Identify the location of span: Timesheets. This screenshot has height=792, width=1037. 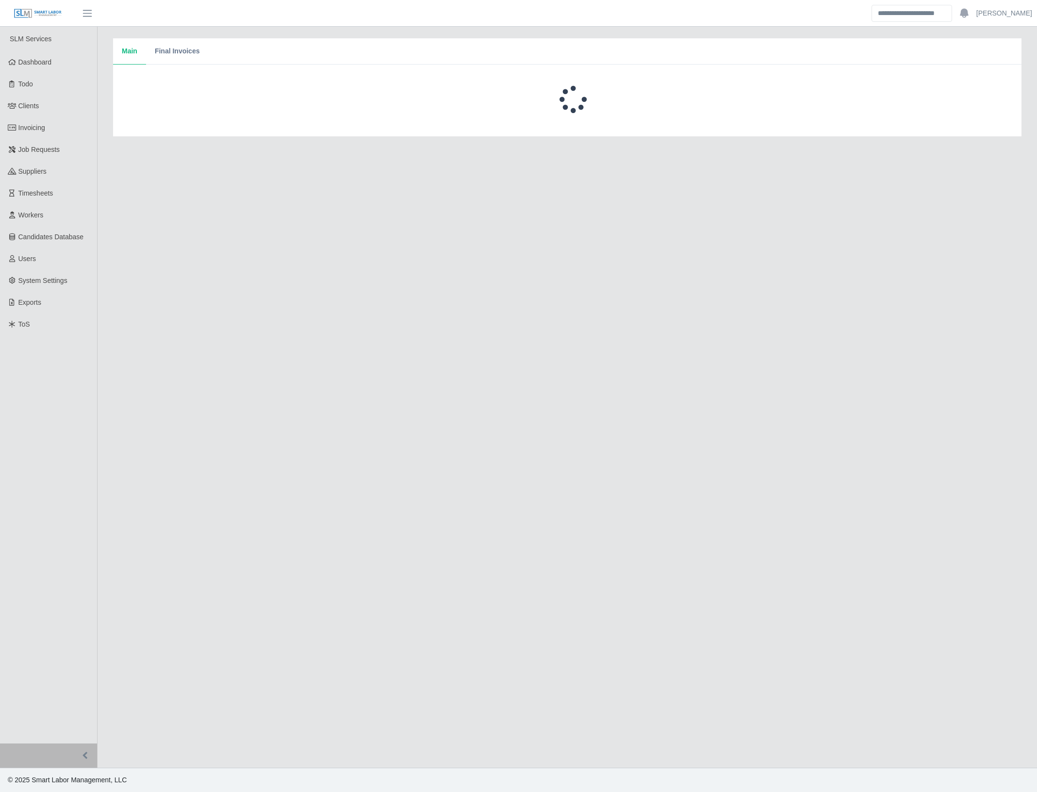
(36, 193).